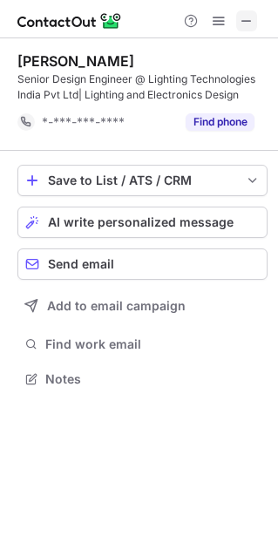  I want to click on div: Save to List / ATS / CRM, so click(142, 181).